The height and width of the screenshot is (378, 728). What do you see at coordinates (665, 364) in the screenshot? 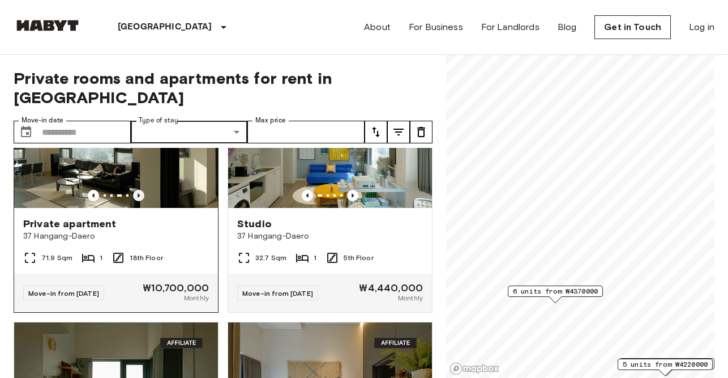
I see `span: 5 units from ₩4220000` at bounding box center [665, 364].